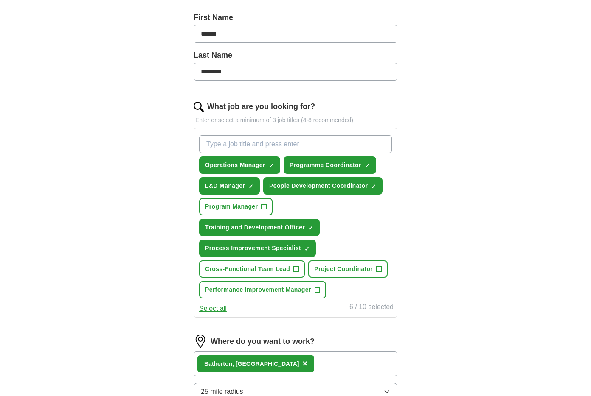 The width and height of the screenshot is (591, 396). Describe the element at coordinates (295, 17) in the screenshot. I see `label: First Name` at that location.